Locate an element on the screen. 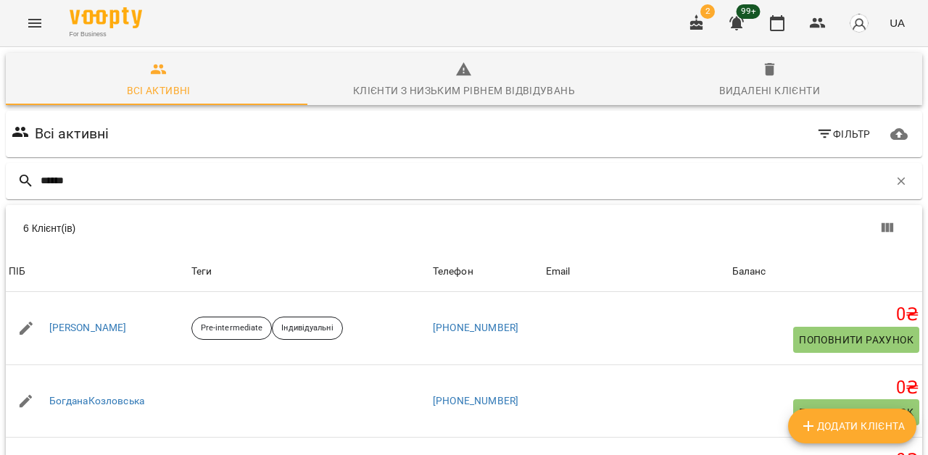  span: 99+ is located at coordinates (748, 12).